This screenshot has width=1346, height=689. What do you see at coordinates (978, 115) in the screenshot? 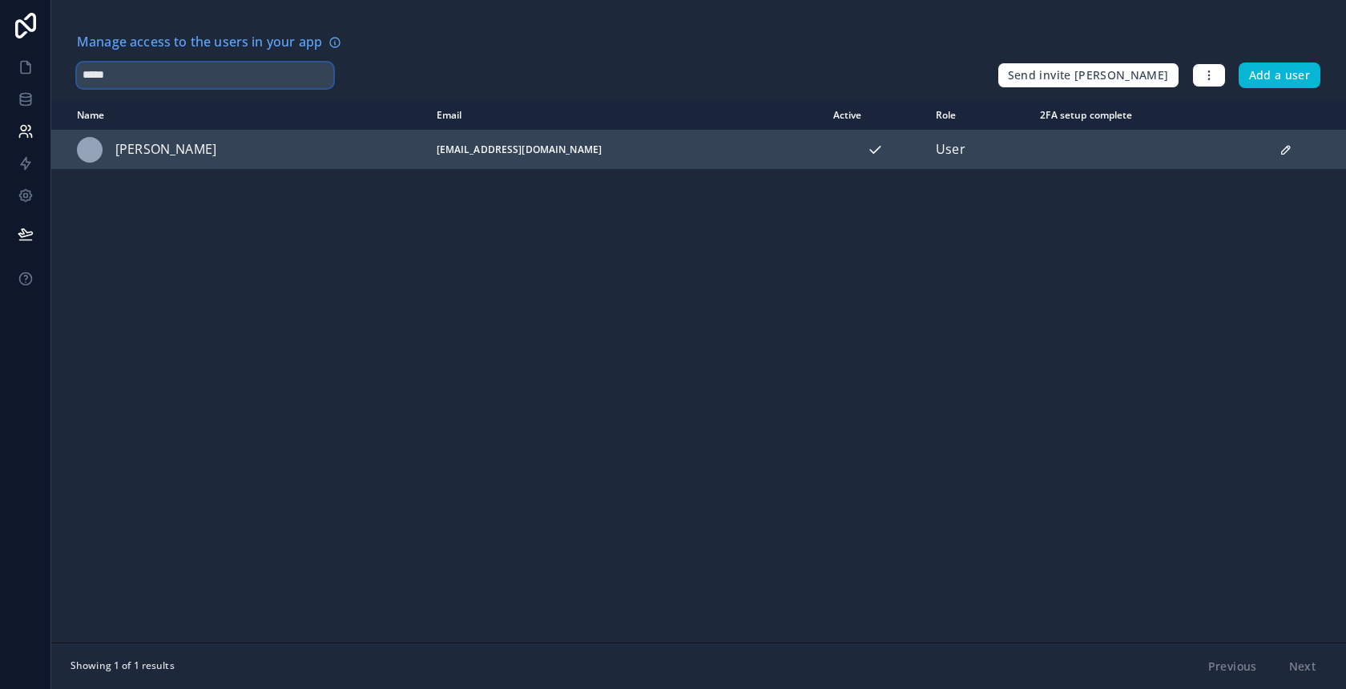
I see `th: Role` at bounding box center [978, 115].